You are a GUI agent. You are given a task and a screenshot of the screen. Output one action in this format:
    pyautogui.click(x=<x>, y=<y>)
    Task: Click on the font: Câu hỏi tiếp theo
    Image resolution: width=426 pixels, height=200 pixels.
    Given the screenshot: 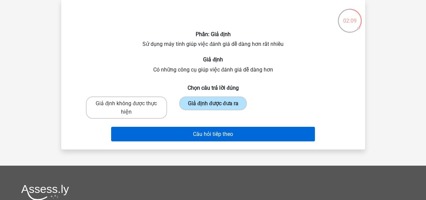 What is the action you would take?
    pyautogui.click(x=213, y=134)
    